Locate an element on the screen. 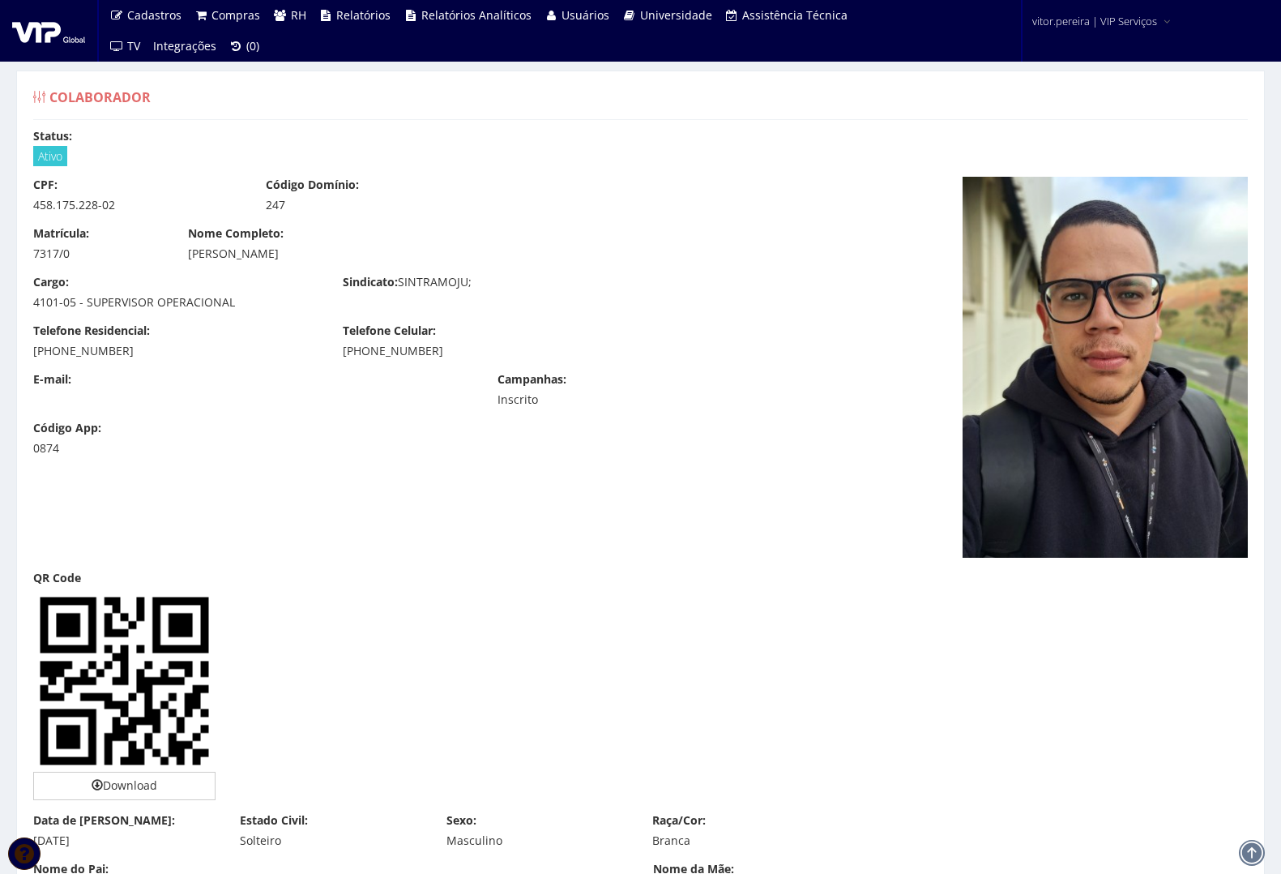 The image size is (1281, 874). span: (0) is located at coordinates (253, 45).